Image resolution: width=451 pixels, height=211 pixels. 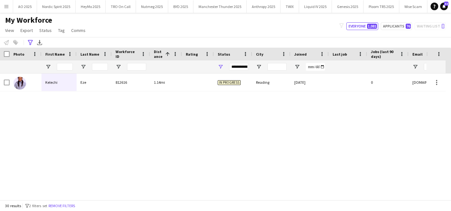 I want to click on span: In progress, so click(x=229, y=82).